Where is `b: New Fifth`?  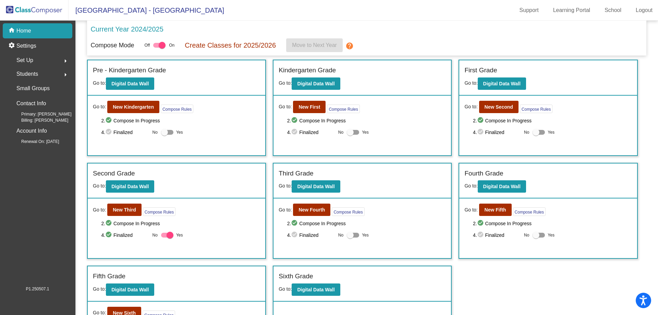 b: New Fifth is located at coordinates (495, 210).